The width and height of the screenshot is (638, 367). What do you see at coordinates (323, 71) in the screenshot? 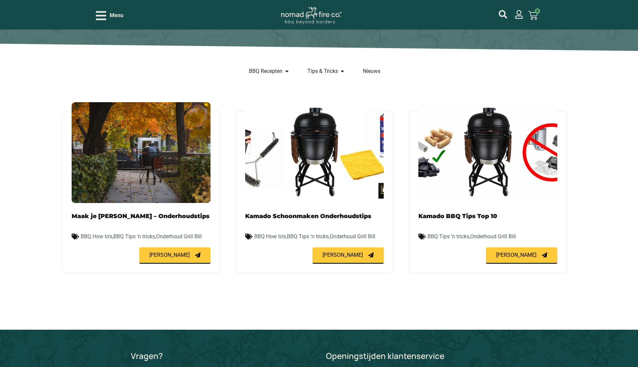
I see `a: Tips & Tricks` at bounding box center [323, 71].